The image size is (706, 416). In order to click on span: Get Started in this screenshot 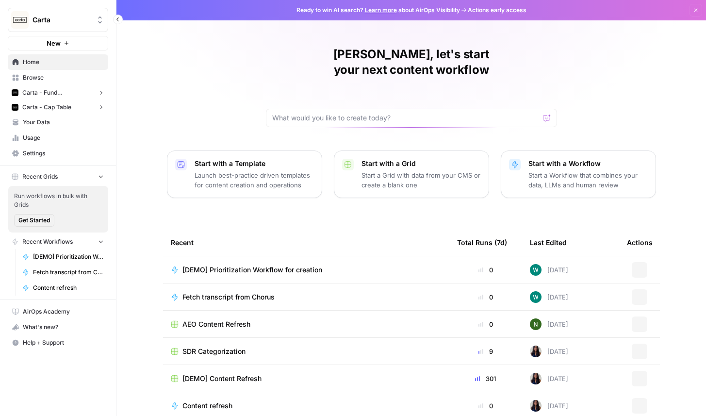, I will do `click(34, 220)`.